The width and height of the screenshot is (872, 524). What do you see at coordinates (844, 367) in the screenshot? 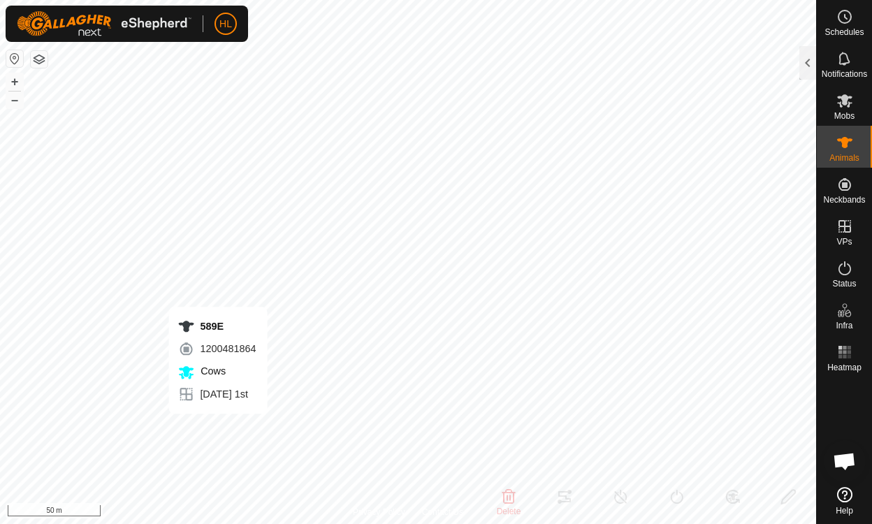
I see `span: Heatmap` at bounding box center [844, 367].